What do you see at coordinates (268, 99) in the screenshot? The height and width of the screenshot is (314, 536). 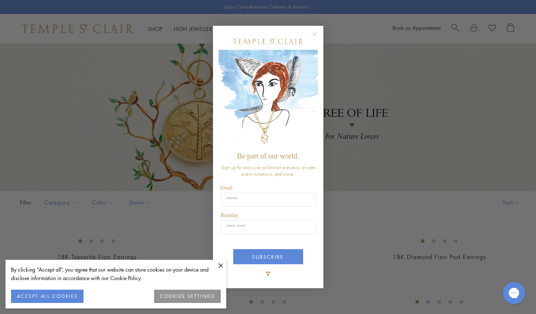 I see `img: c4a9eb12-d91a-4d4a-8ee0-386386f4f338.jpeg` at bounding box center [268, 99].